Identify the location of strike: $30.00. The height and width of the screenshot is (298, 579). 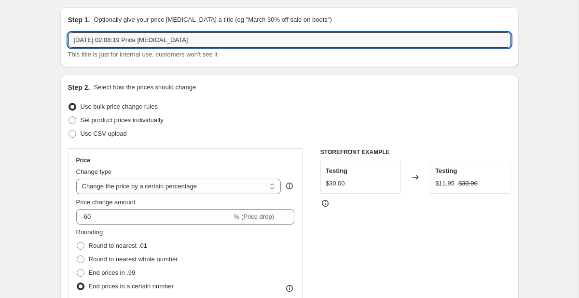
(468, 183).